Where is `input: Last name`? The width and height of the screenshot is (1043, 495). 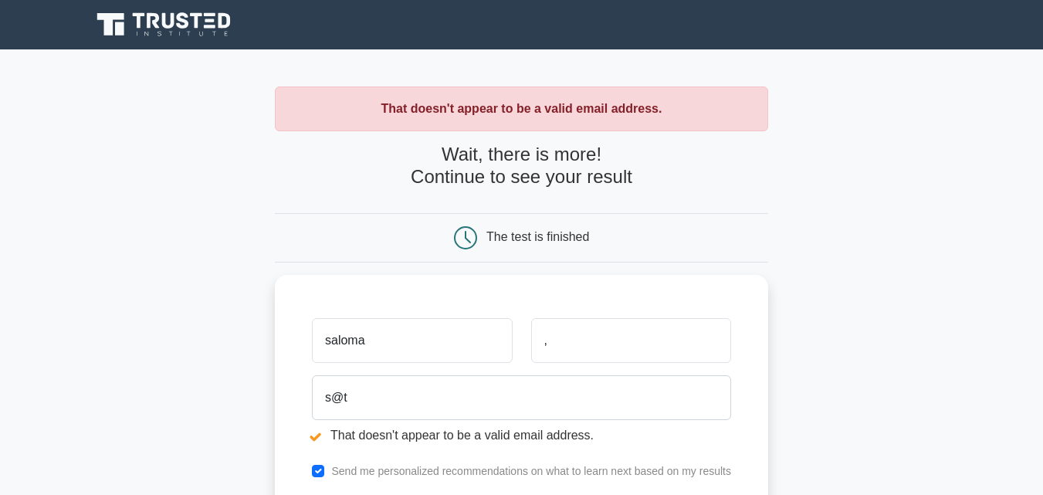
input: Last name is located at coordinates (631, 340).